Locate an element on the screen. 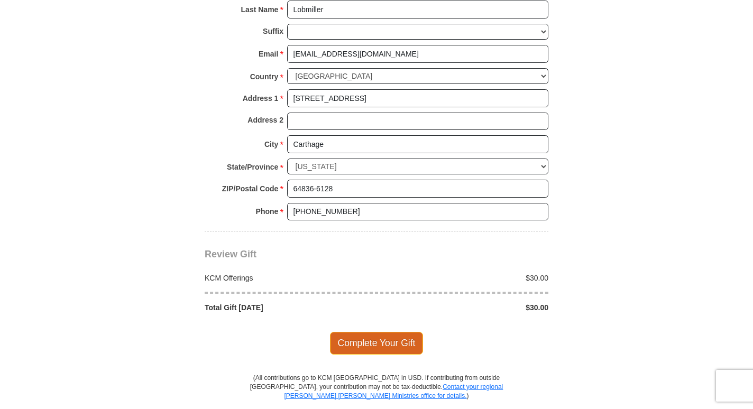 This screenshot has width=753, height=409. strong: Last Name is located at coordinates (260, 10).